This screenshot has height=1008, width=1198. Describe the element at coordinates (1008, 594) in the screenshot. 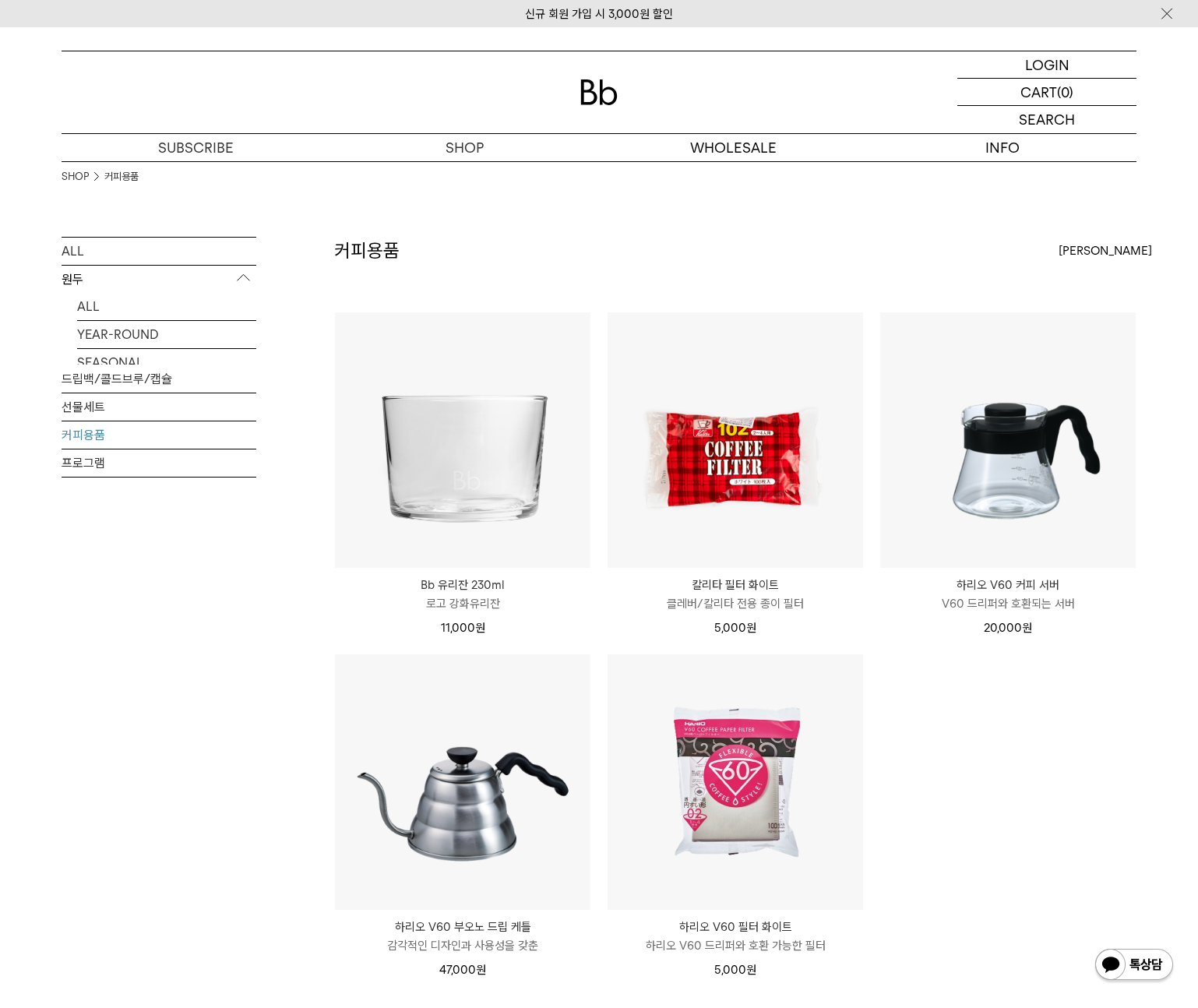

I see `a: 하리오 V60 커피 서버 V60 드리퍼와 호환되는 서버` at that location.